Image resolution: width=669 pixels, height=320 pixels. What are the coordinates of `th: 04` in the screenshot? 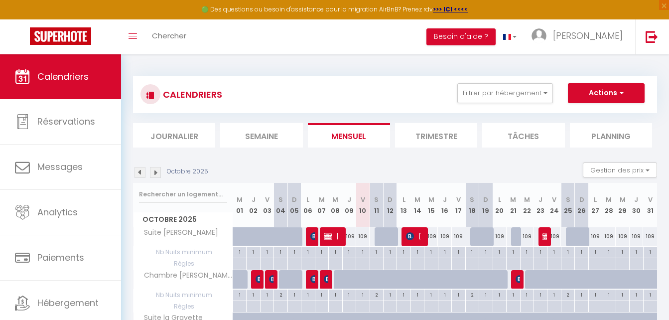 It's located at (280, 205).